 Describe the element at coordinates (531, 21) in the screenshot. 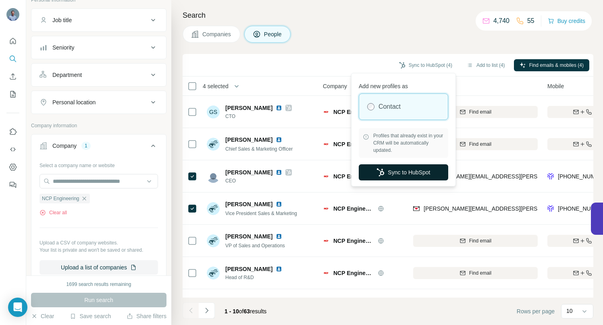

I see `p: 55` at that location.